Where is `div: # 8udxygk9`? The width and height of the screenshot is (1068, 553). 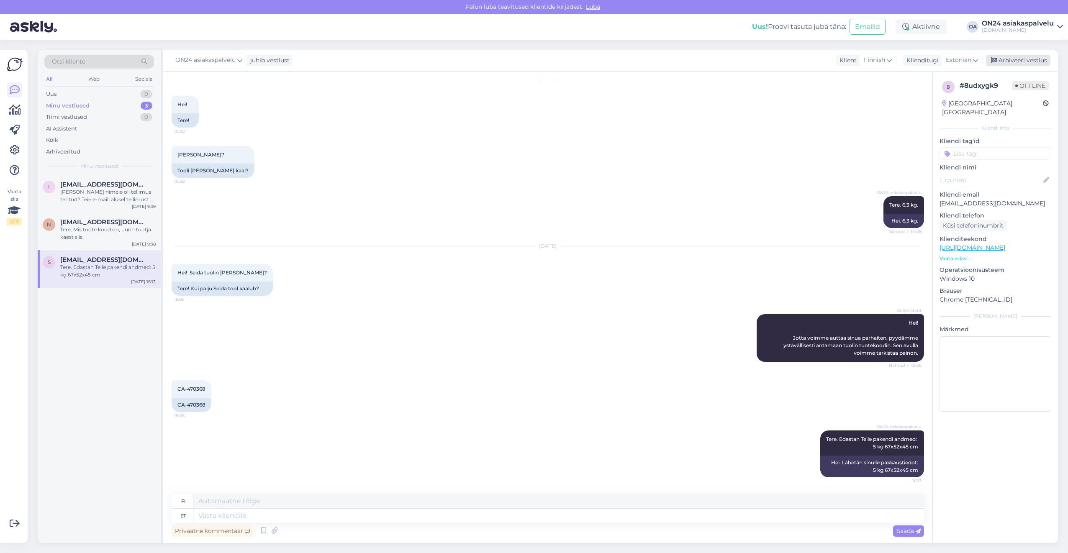 div: # 8udxygk9 is located at coordinates (985, 86).